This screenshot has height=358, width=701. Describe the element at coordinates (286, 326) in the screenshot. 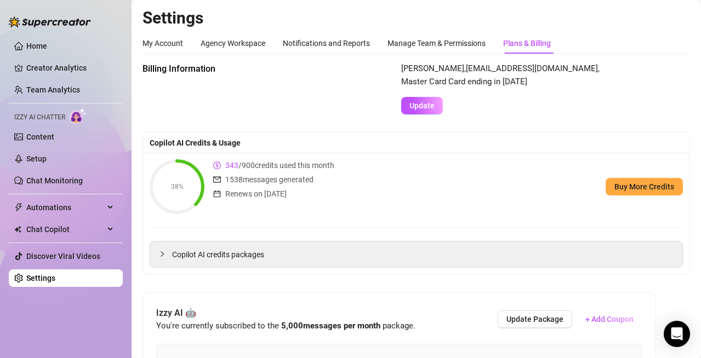

I see `span: You're currently subscribed to the package.` at that location.